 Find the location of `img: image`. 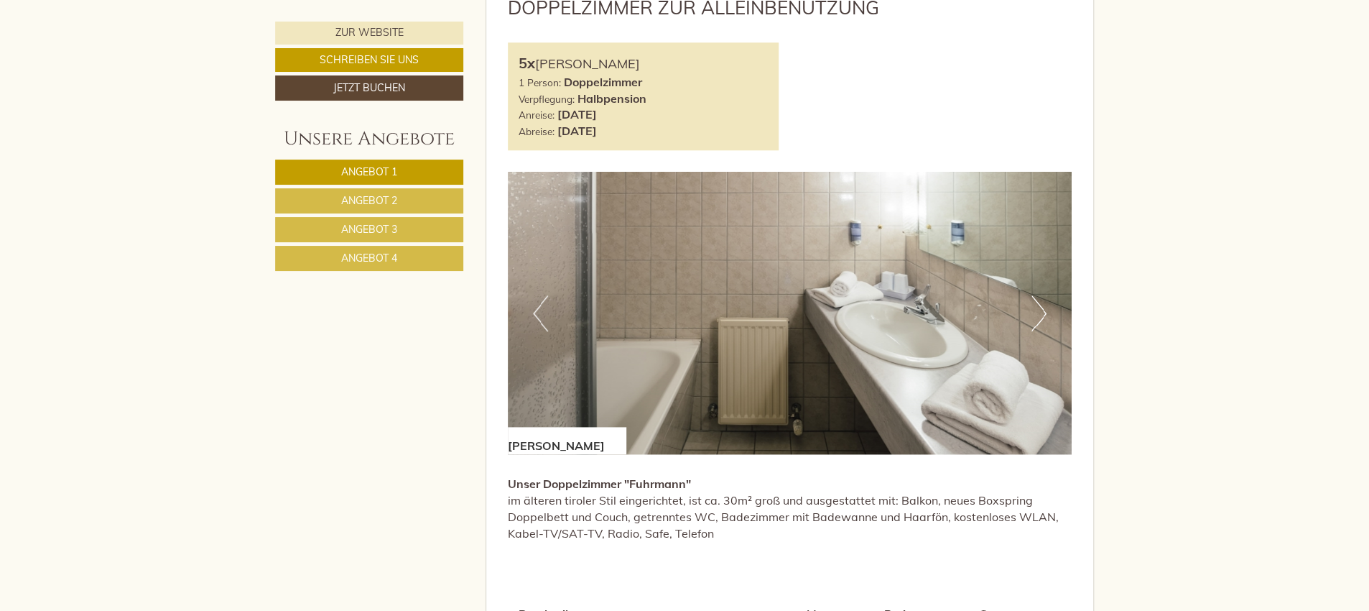

img: image is located at coordinates (790, 313).